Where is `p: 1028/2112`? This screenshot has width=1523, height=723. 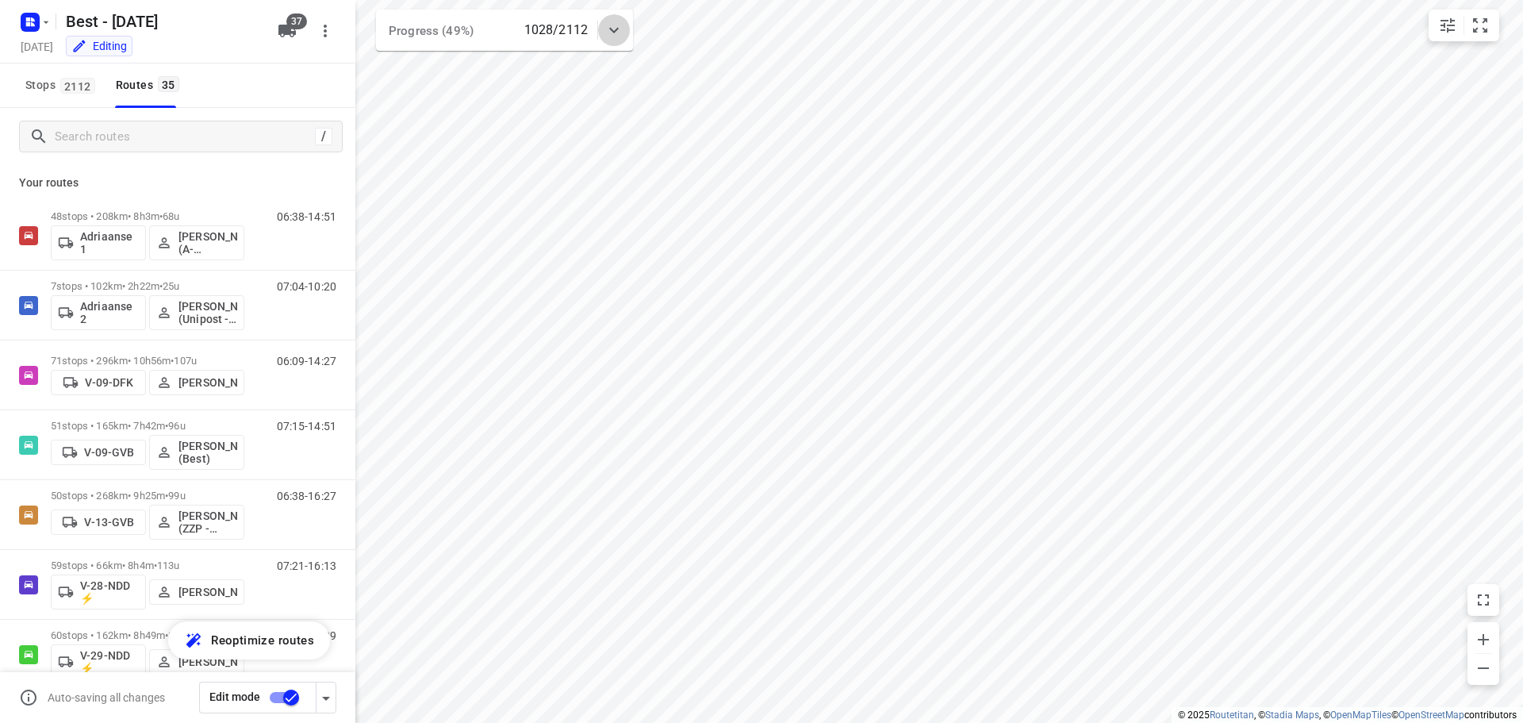 p: 1028/2112 is located at coordinates (556, 30).